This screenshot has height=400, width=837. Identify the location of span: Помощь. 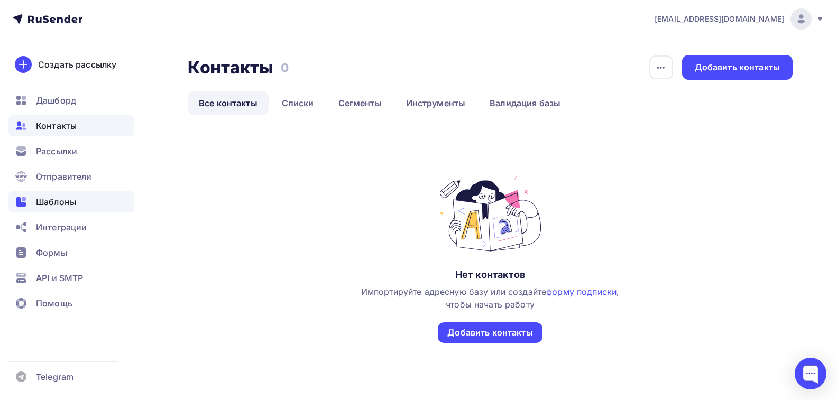
(54, 303).